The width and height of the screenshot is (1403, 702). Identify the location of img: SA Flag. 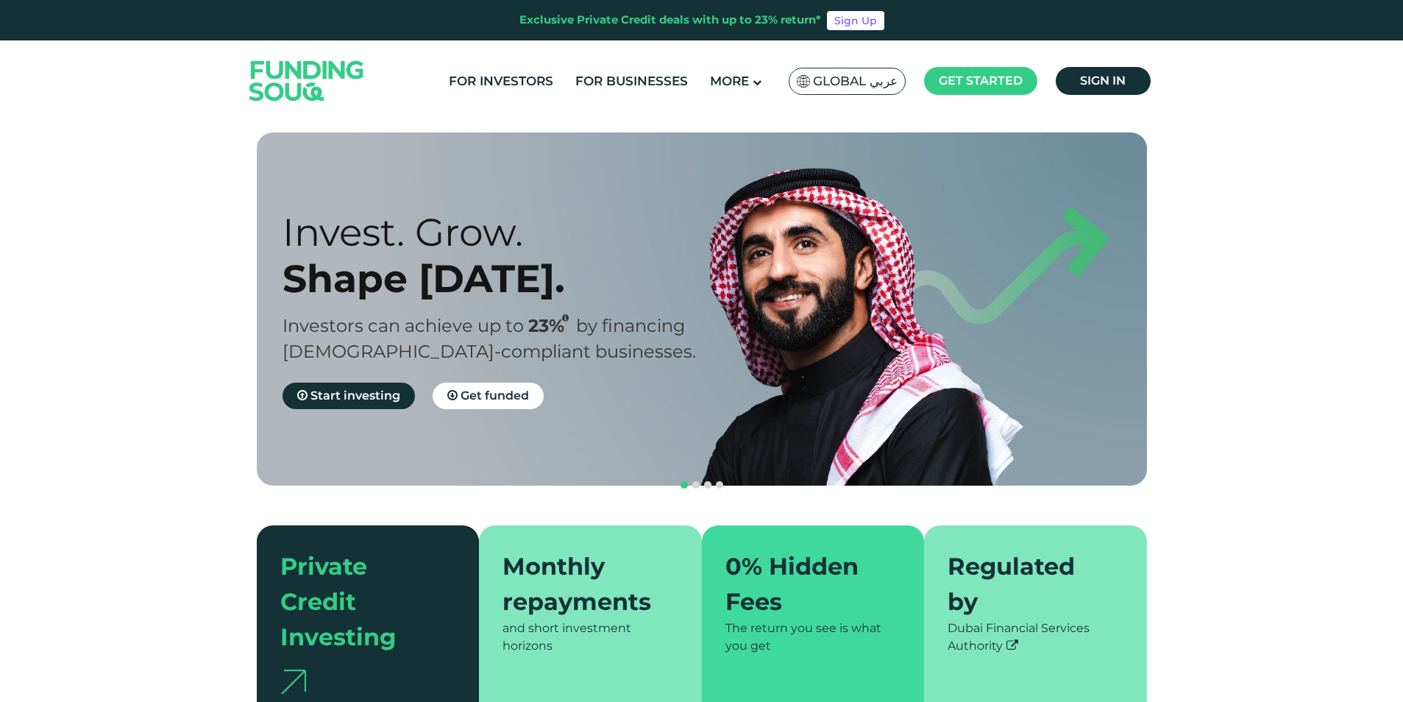
(803, 81).